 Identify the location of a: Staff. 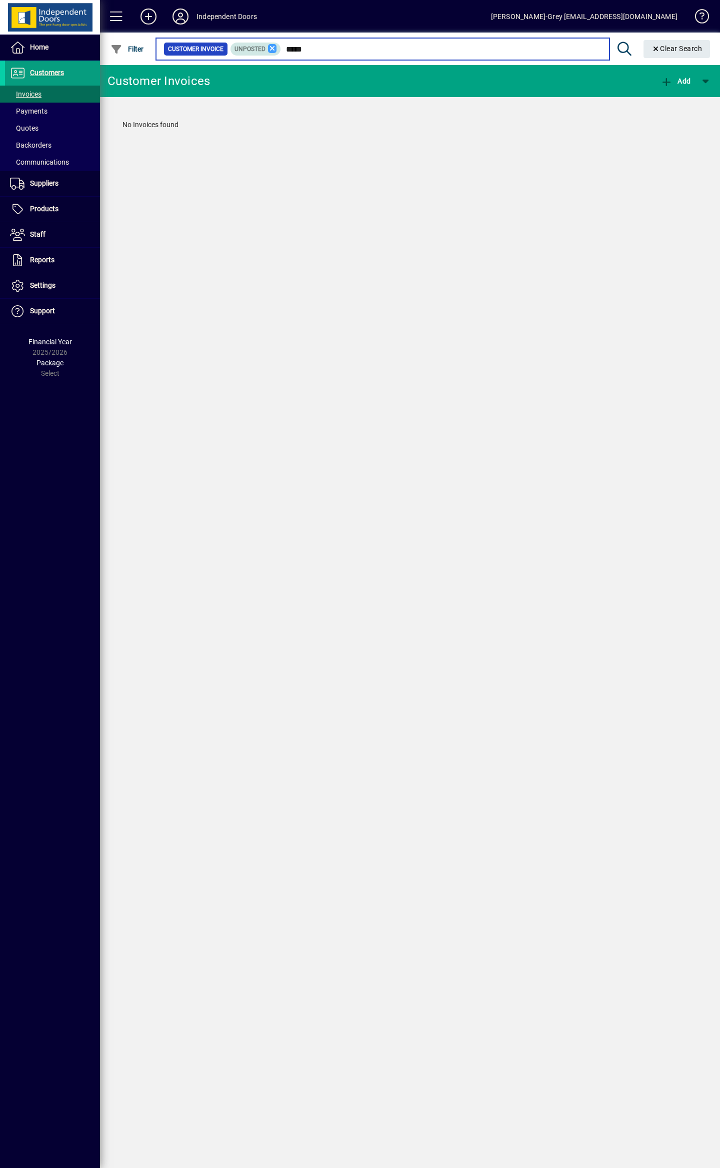
(53, 235).